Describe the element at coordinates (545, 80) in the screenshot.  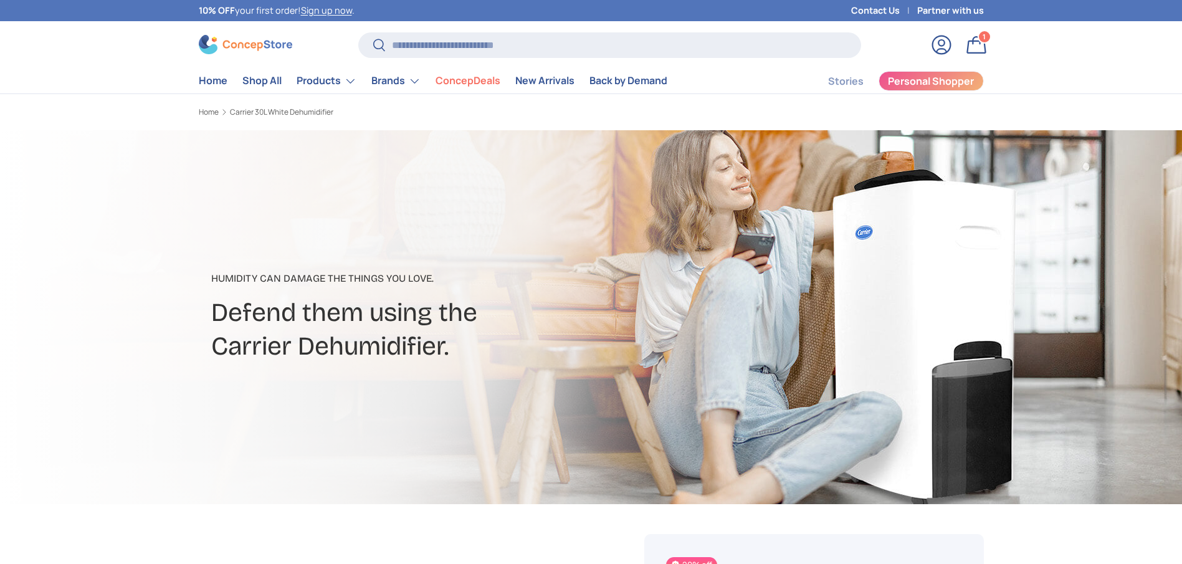
I see `a: New Arrivals` at that location.